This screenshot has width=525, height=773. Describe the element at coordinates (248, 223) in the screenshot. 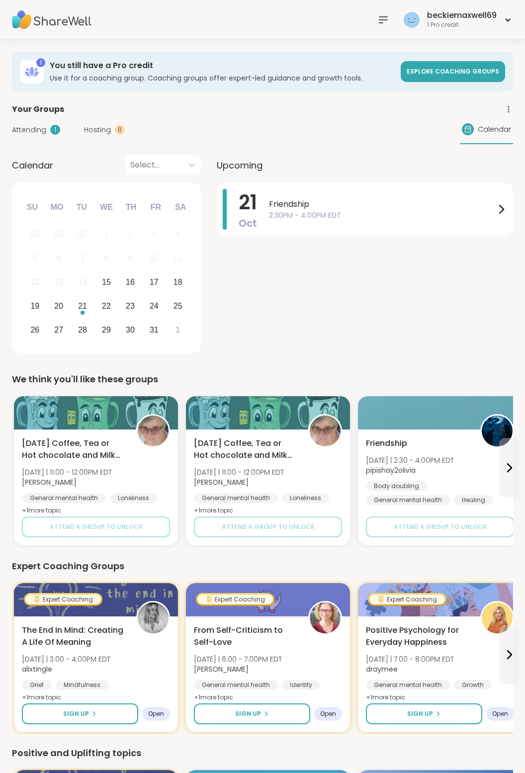

I see `span: Oct` at that location.